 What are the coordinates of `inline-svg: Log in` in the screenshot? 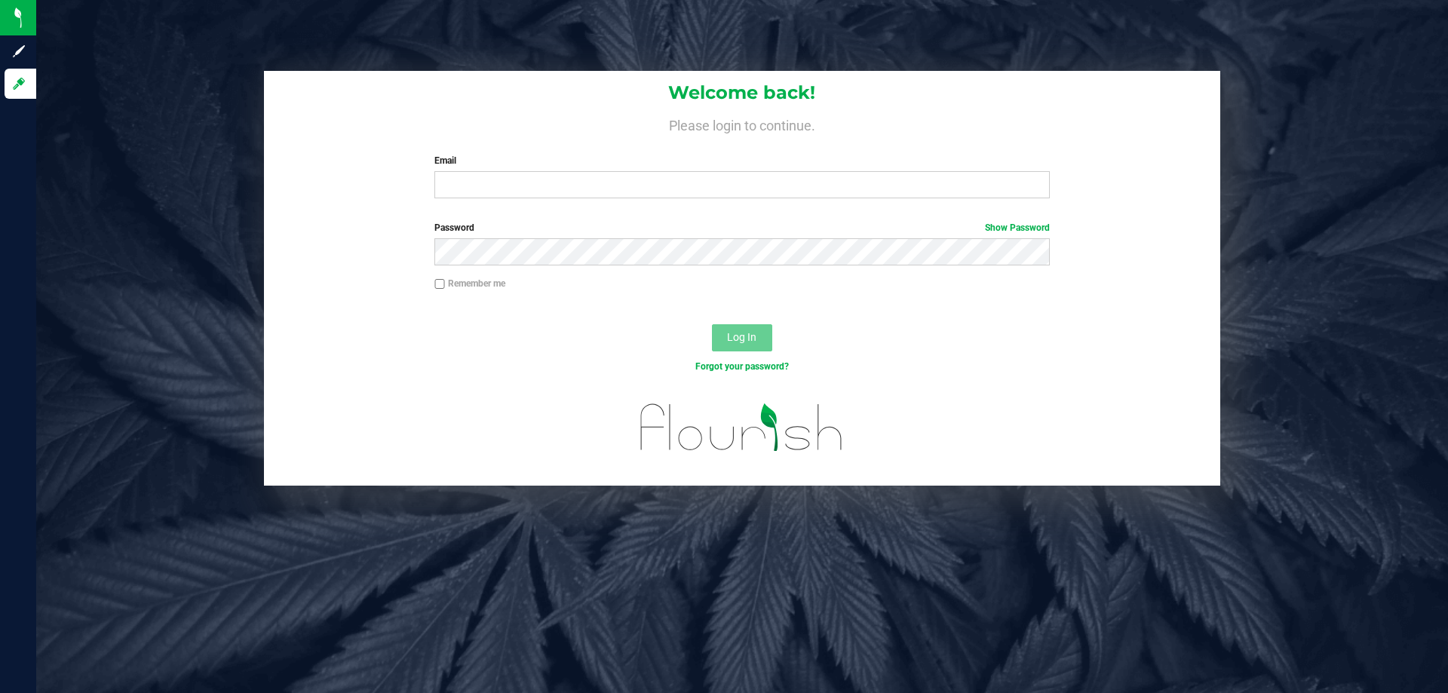 It's located at (19, 84).